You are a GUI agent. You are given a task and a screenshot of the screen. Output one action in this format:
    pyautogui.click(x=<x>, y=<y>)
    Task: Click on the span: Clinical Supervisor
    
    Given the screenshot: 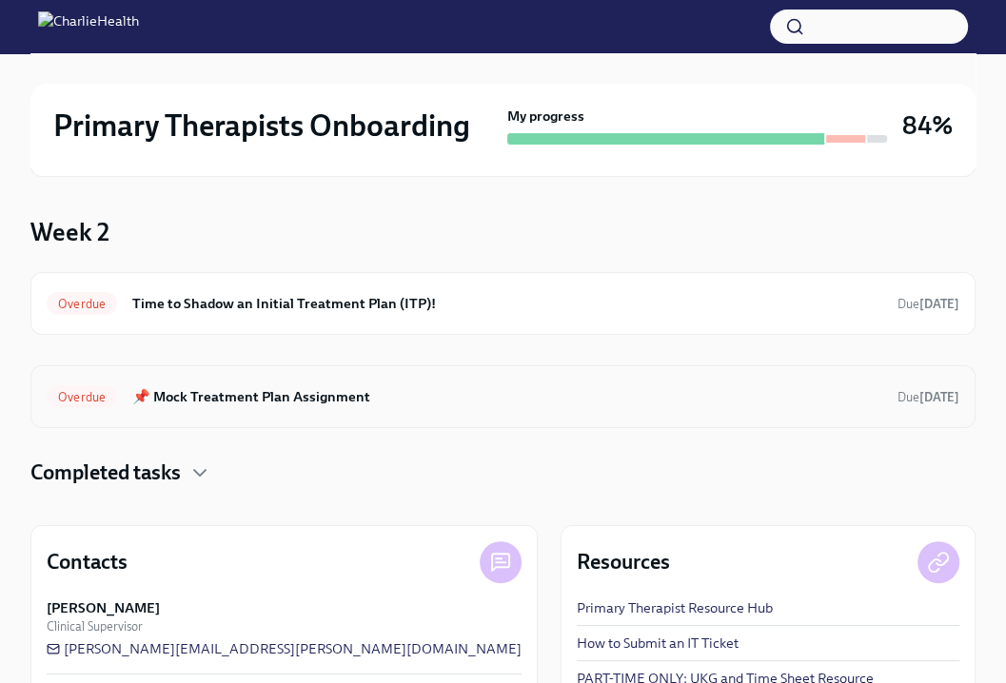 What is the action you would take?
    pyautogui.click(x=94, y=626)
    